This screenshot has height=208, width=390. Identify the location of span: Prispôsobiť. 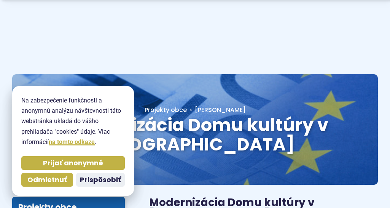
(100, 179).